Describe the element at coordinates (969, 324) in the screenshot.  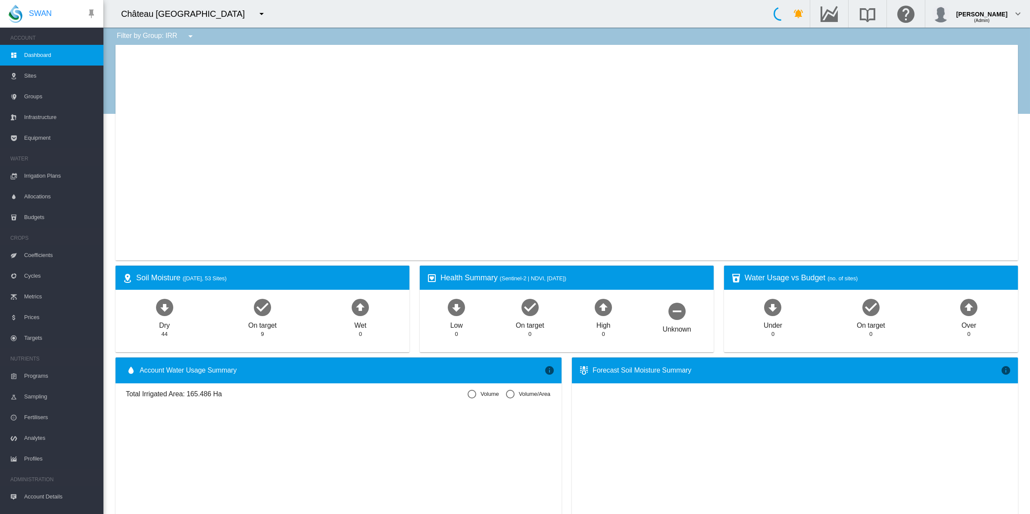
I see `div: Over` at that location.